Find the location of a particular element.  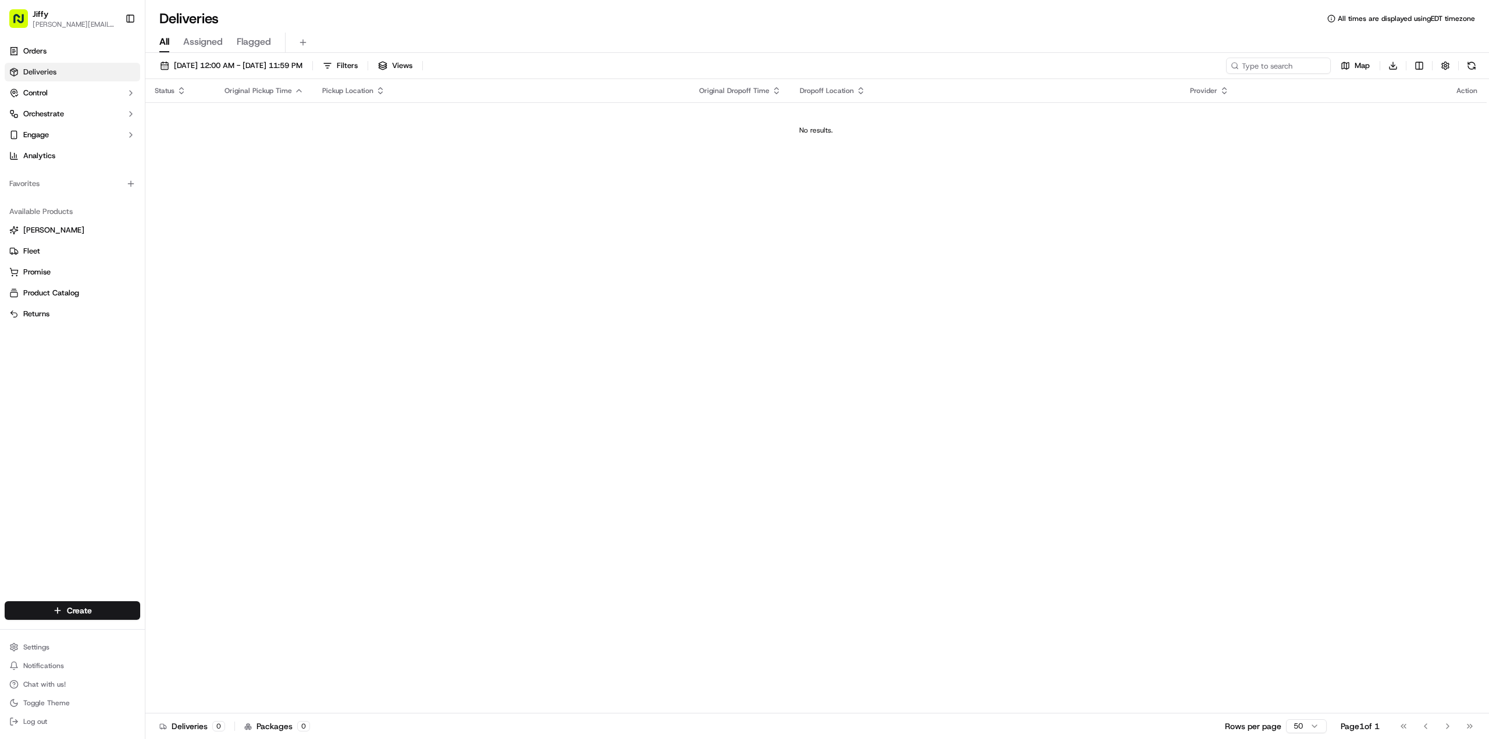

span: Fleet is located at coordinates (31, 251).